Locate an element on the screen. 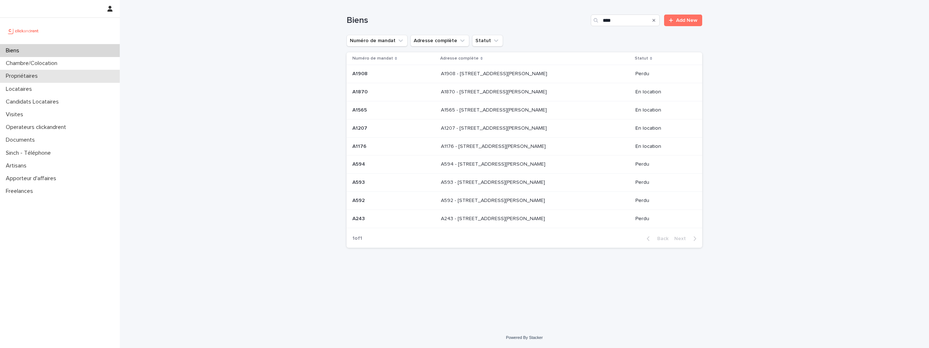 This screenshot has width=929, height=348. p: Locataires is located at coordinates (20, 89).